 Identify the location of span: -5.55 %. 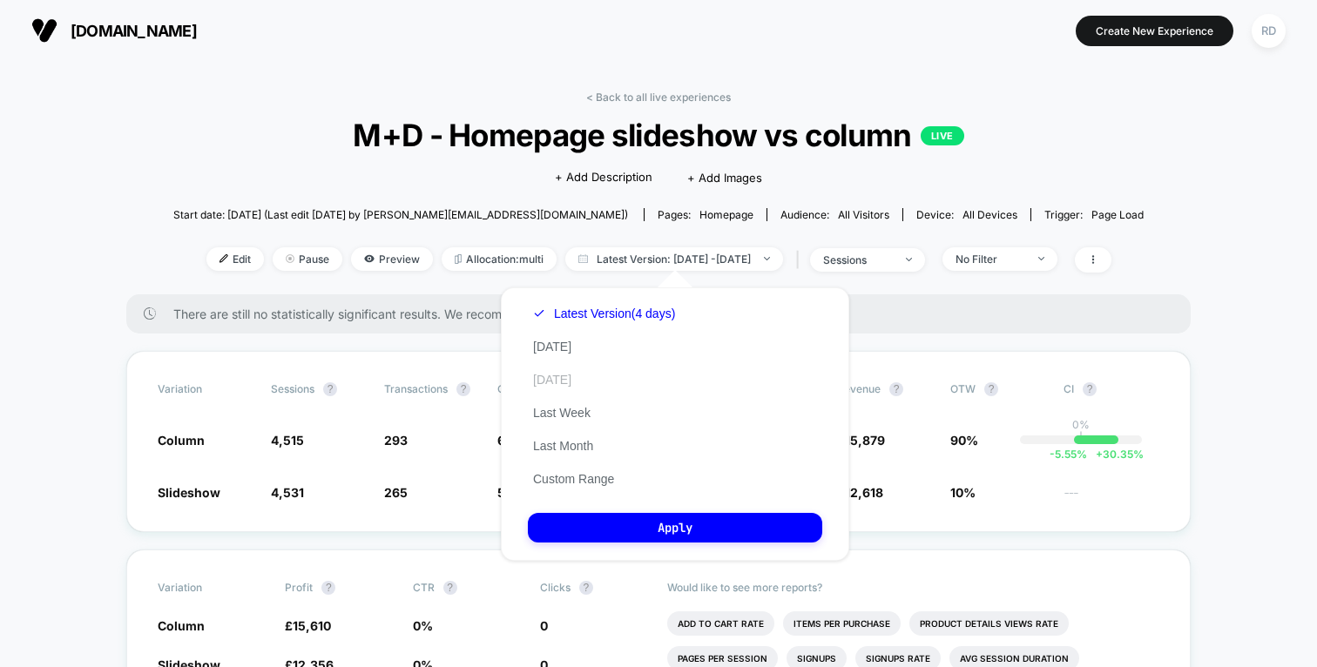
(1068, 454).